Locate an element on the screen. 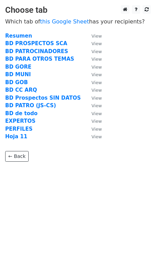 The width and height of the screenshot is (156, 271). a: this Google Sheet is located at coordinates (64, 21).